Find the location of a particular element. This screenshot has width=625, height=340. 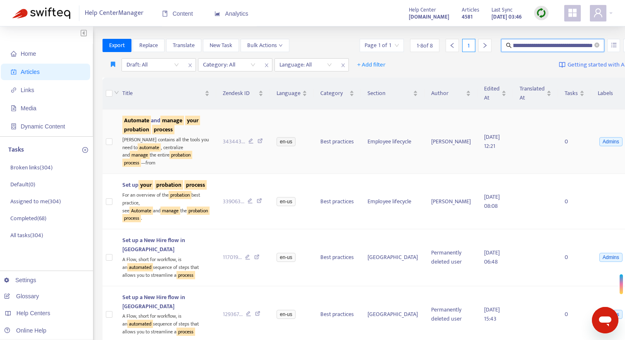

th: Tasks is located at coordinates (574, 93).